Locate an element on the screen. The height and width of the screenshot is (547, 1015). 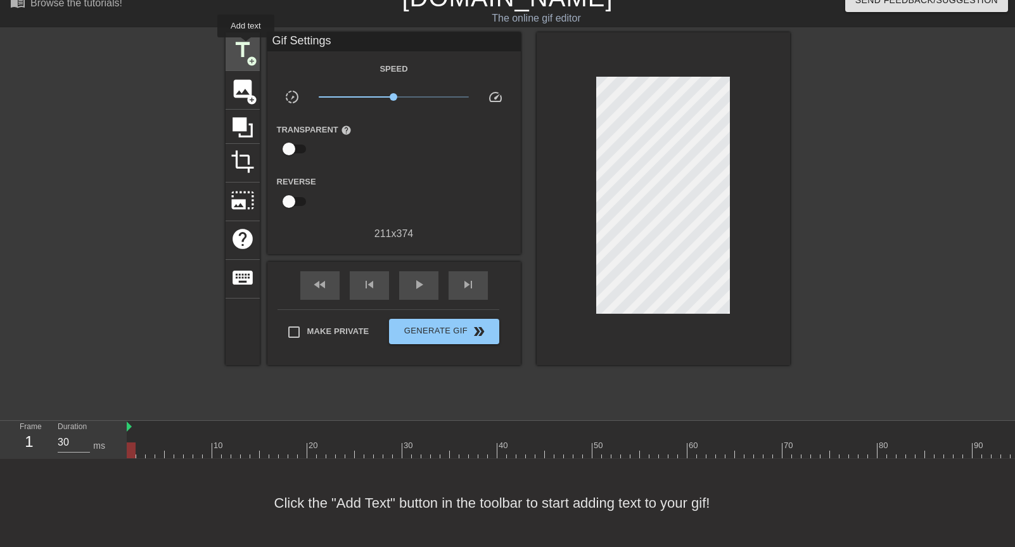
span: crop is located at coordinates (243, 162).